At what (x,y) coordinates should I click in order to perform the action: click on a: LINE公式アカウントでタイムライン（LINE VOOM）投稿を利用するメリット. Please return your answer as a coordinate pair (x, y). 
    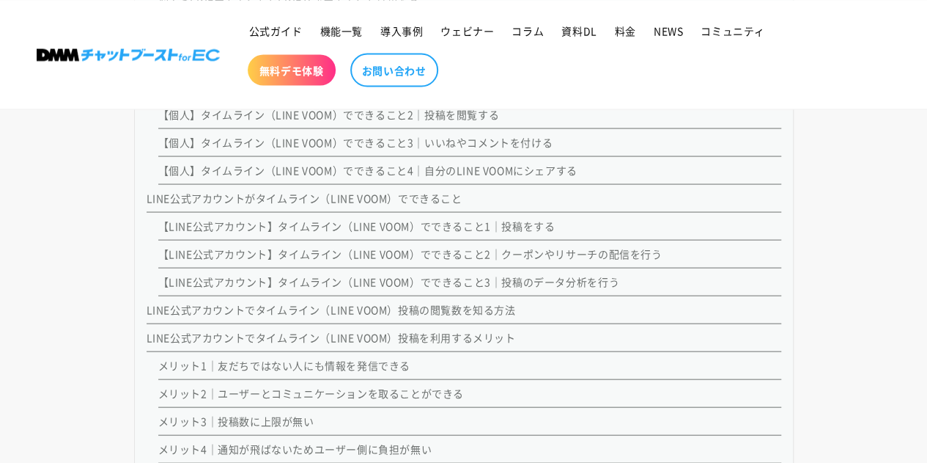
    Looking at the image, I should click on (331, 336).